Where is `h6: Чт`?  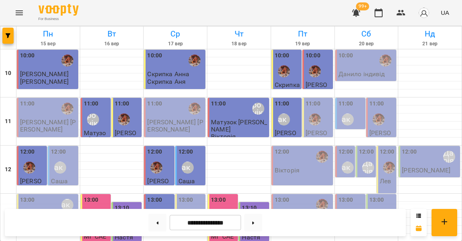
h6: Чт is located at coordinates (239, 34).